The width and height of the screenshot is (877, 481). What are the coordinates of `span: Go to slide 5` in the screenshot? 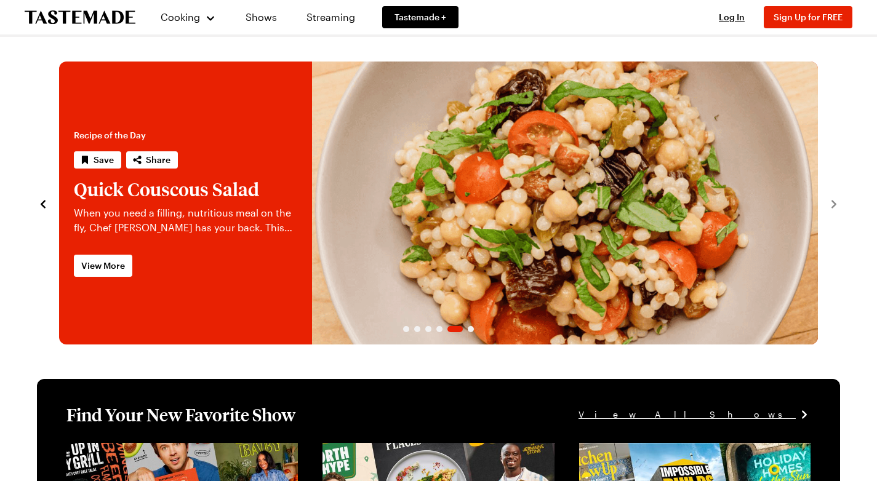 It's located at (455, 329).